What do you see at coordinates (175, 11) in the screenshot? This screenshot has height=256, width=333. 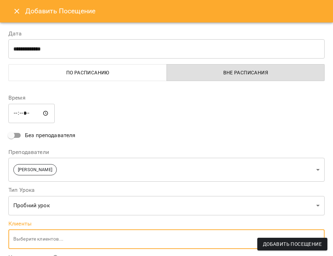 I see `h6: Добавить Посещение` at bounding box center [175, 11].